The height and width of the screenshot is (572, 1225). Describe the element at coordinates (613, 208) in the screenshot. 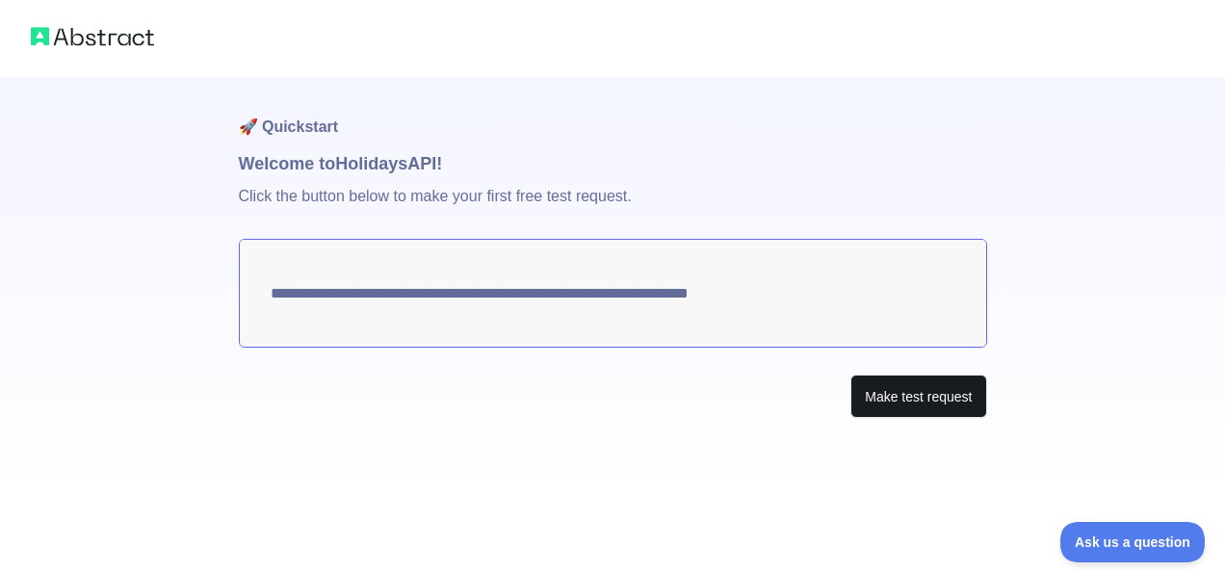

I see `p: Click the button below to make your first free test request.` at that location.